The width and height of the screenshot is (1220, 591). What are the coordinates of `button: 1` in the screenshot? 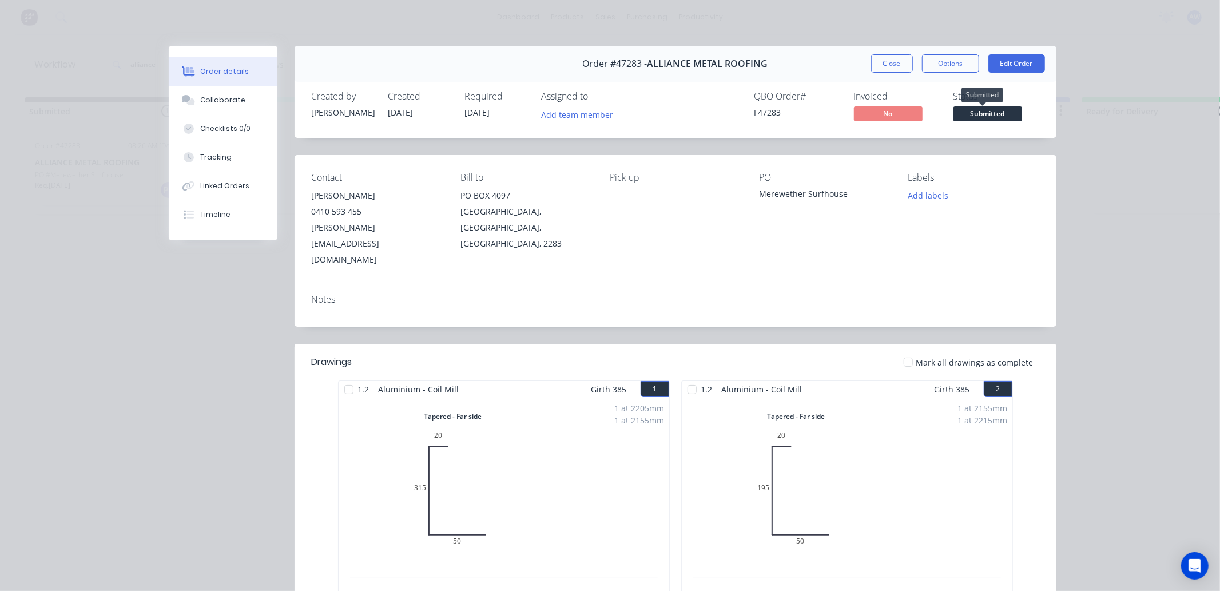 It's located at (655, 389).